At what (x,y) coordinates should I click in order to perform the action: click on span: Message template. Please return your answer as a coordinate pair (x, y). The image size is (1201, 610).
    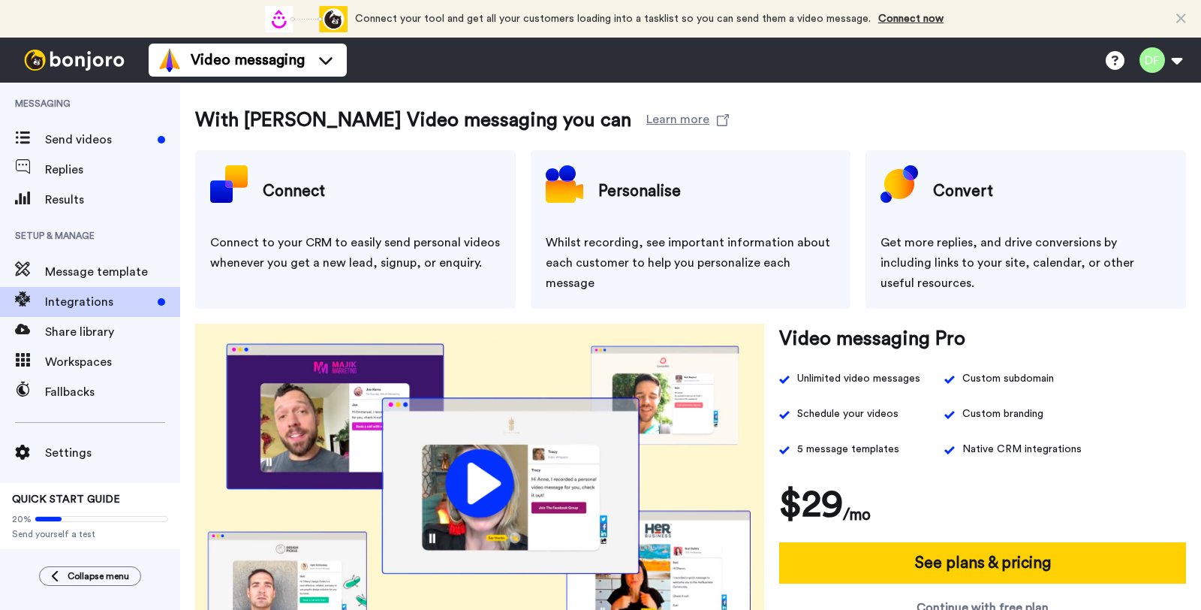
    Looking at the image, I should click on (113, 272).